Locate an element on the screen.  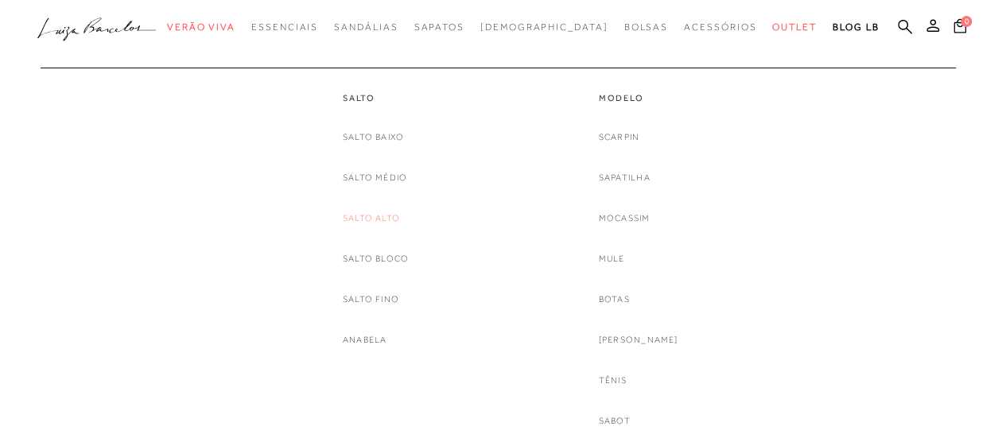
a: BLOG LB is located at coordinates (856, 27).